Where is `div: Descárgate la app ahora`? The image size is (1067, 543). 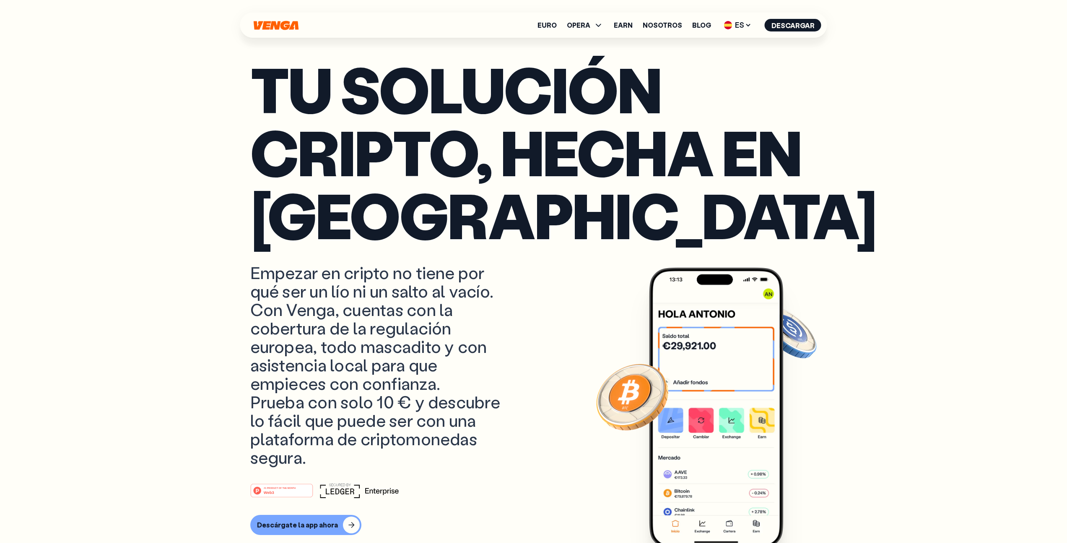
div: Descárgate la app ahora is located at coordinates (297, 525).